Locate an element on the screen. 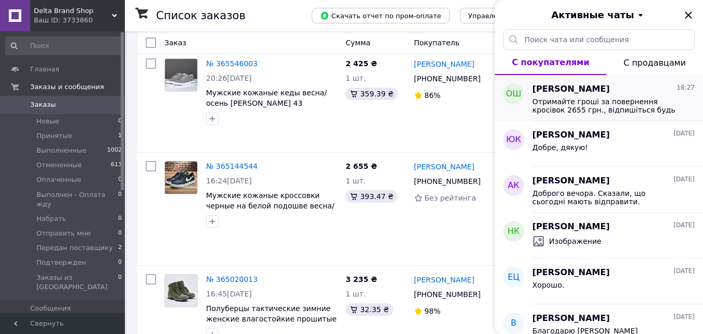  a: № 365020013 is located at coordinates (232, 279).